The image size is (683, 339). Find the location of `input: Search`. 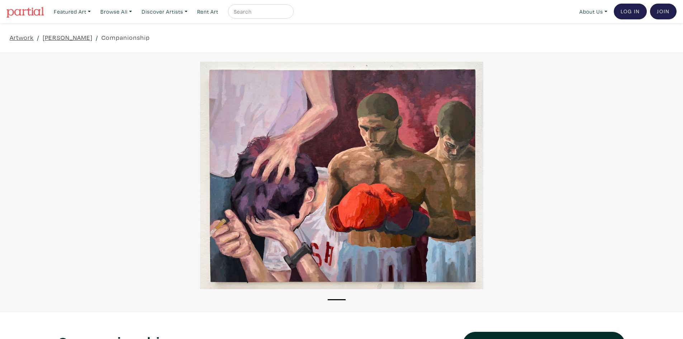

input: Search is located at coordinates (260, 11).